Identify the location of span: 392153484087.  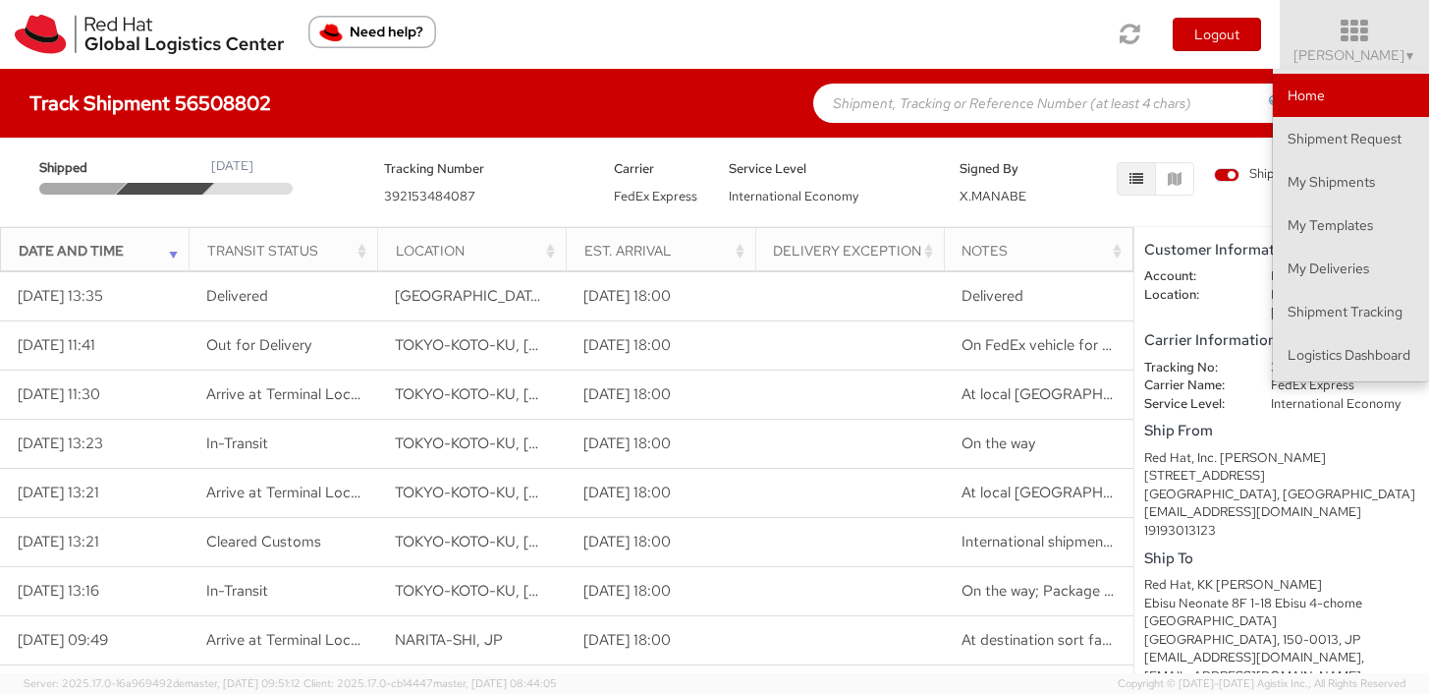
(429, 196).